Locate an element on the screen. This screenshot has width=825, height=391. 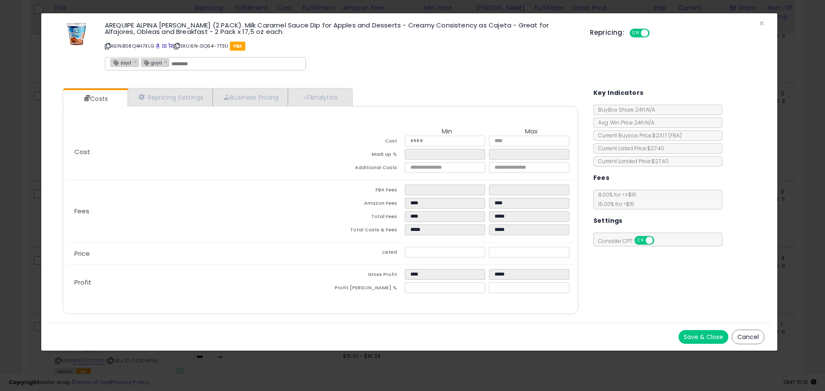
td: Listed is located at coordinates (363, 253).